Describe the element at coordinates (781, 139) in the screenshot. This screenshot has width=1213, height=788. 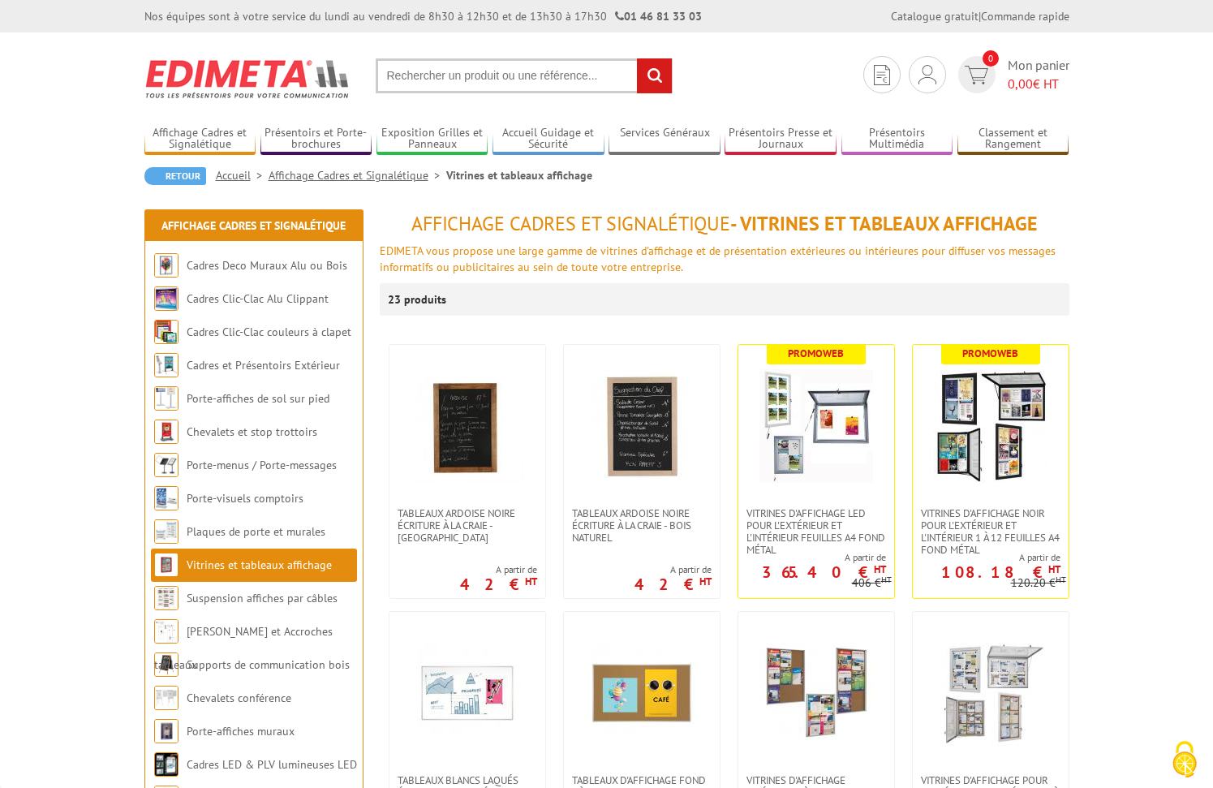
I see `a: Présentoirs Presse et Journaux` at that location.